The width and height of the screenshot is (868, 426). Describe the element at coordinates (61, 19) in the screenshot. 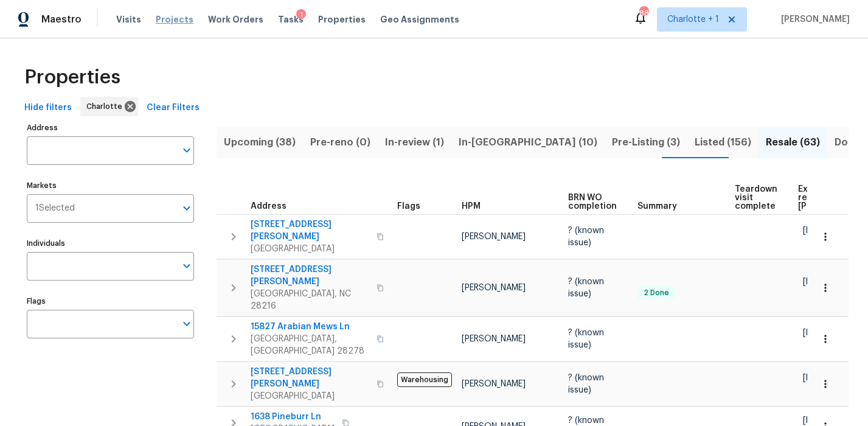

I see `span: Maestro` at that location.